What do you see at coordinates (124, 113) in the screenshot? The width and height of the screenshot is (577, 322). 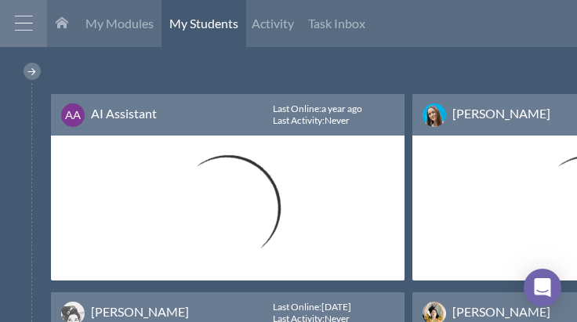 I see `a: AI Assistant` at bounding box center [124, 113].